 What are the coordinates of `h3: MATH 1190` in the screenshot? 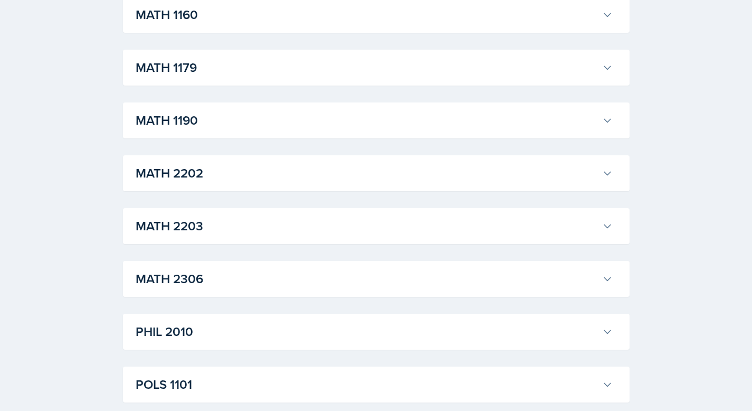 It's located at (367, 120).